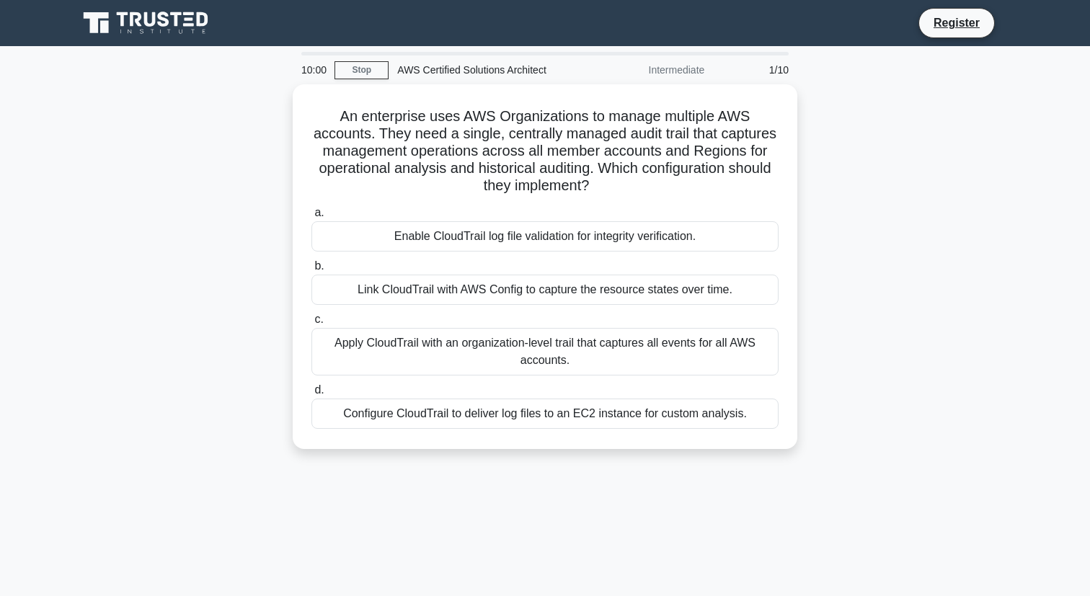  Describe the element at coordinates (319, 265) in the screenshot. I see `span: b.` at that location.